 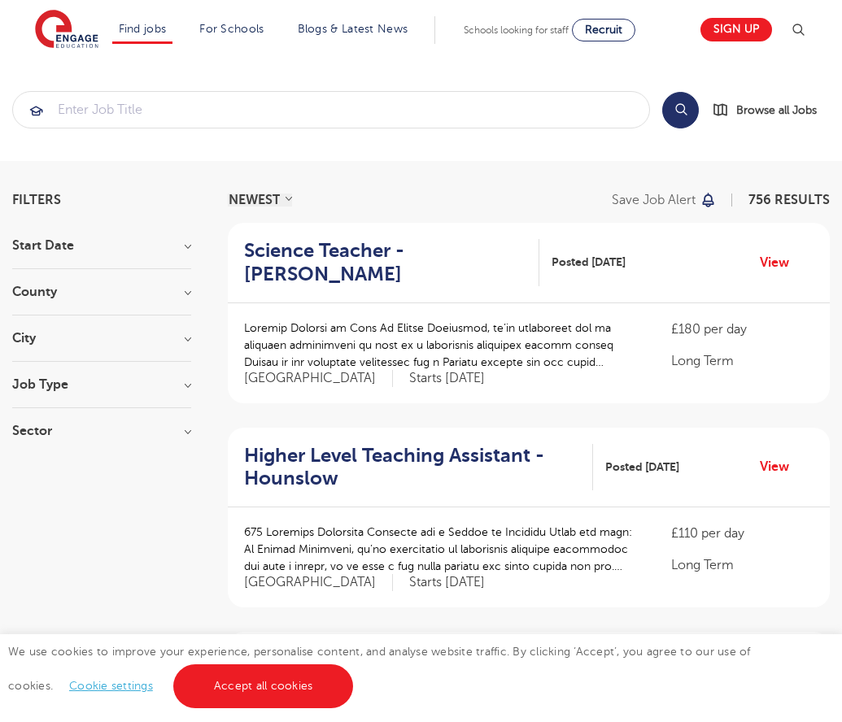 I want to click on p: £180 per day, so click(x=742, y=329).